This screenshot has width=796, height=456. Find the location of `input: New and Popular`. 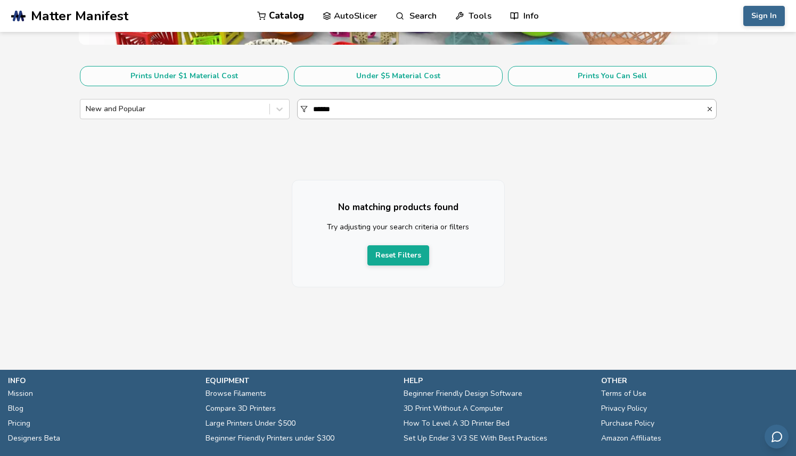

input: New and Popular is located at coordinates (87, 109).